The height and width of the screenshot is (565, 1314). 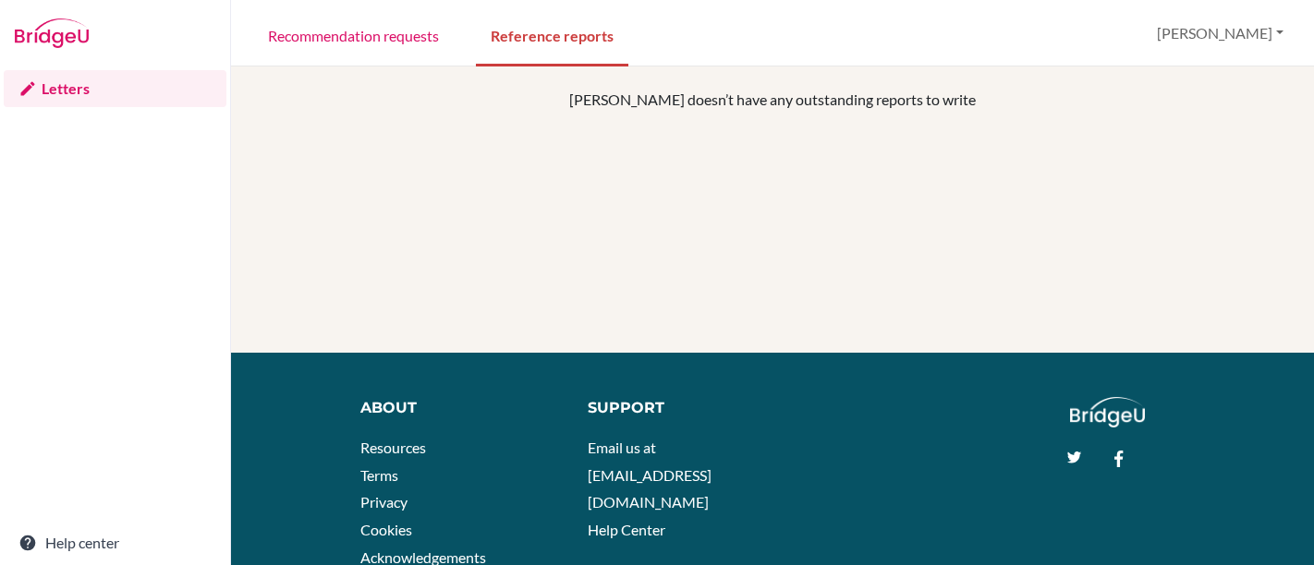 I want to click on div: Support, so click(x=672, y=408).